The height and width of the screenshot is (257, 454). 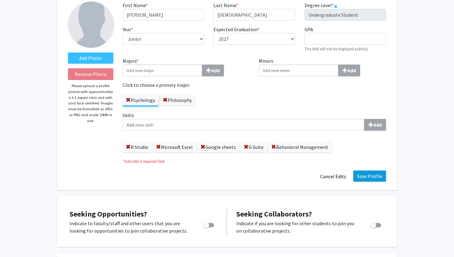 What do you see at coordinates (333, 176) in the screenshot?
I see `button: Cancel Edits` at bounding box center [333, 176].